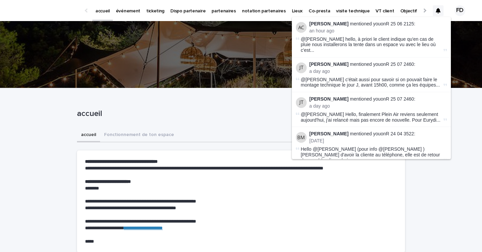 The height and width of the screenshot is (252, 482). I want to click on img: Benjamin Merchie, so click(301, 138).